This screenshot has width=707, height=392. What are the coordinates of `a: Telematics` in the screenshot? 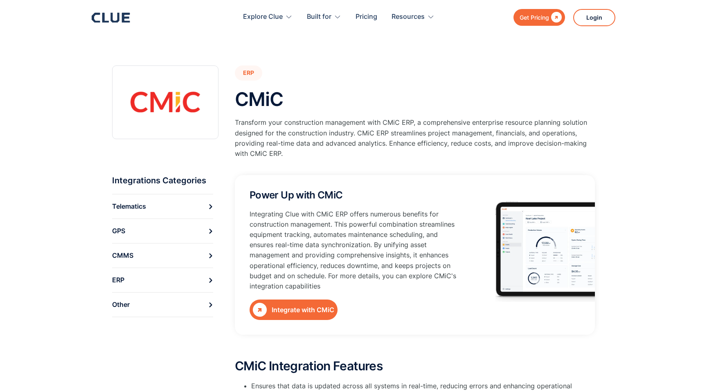 It's located at (162, 206).